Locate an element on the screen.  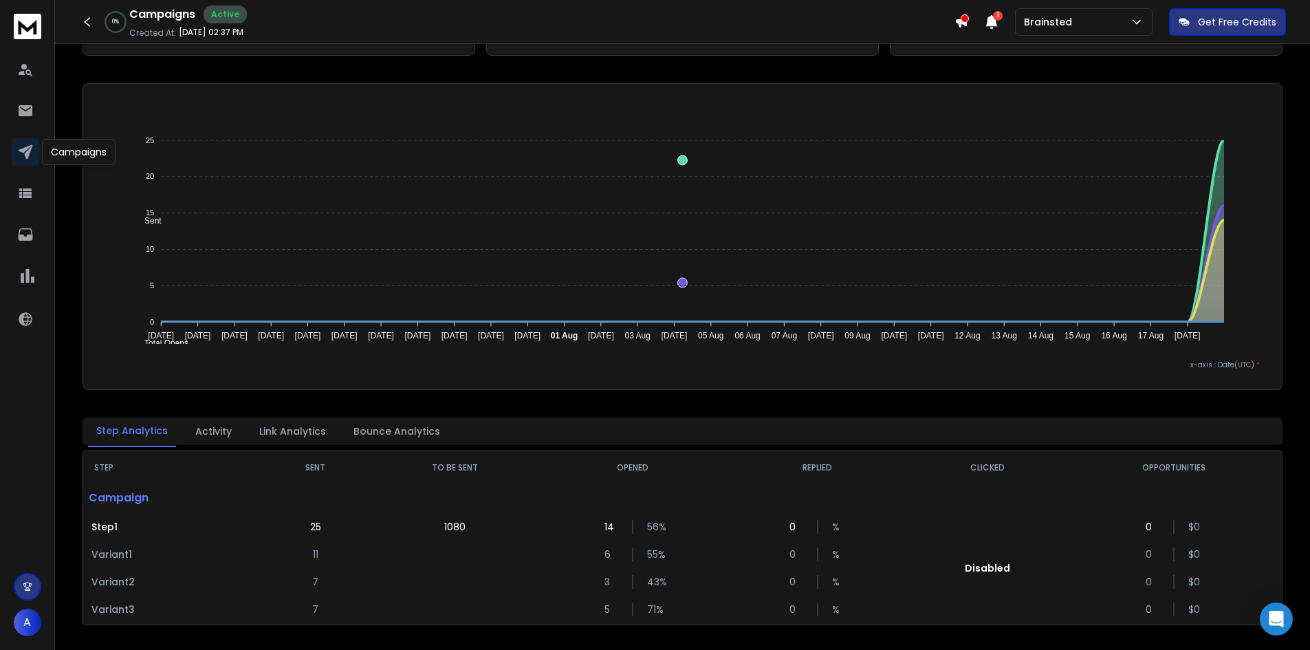
button: Step Analytics is located at coordinates (132, 431).